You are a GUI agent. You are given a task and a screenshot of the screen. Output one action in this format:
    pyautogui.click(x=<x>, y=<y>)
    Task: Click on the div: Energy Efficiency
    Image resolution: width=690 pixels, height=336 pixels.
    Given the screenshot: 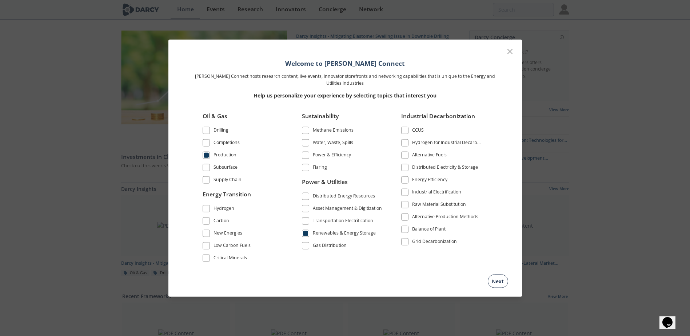 What is the action you would take?
    pyautogui.click(x=430, y=181)
    